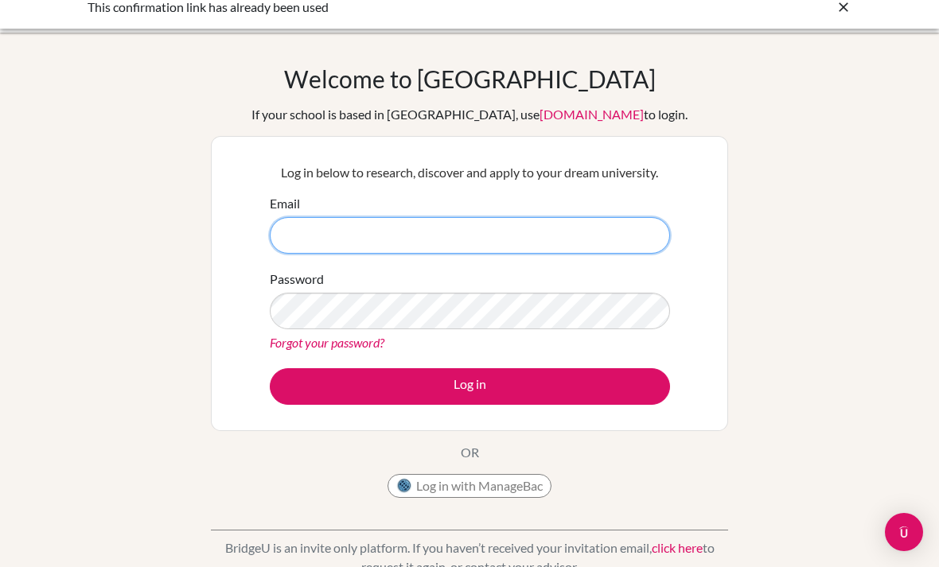 The image size is (939, 567). Describe the element at coordinates (285, 204) in the screenshot. I see `label: Email` at that location.